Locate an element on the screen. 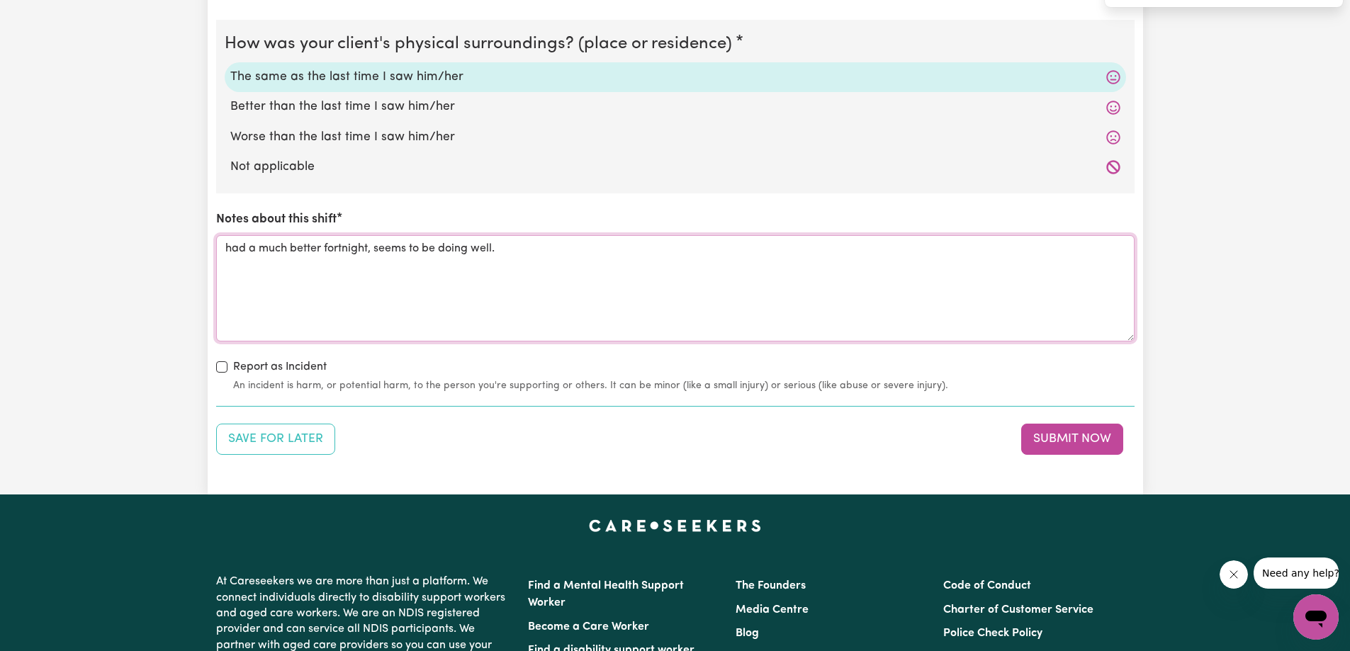 The height and width of the screenshot is (651, 1350). textarea: had a much better fortnight, seems to be doing well. is located at coordinates (675, 288).